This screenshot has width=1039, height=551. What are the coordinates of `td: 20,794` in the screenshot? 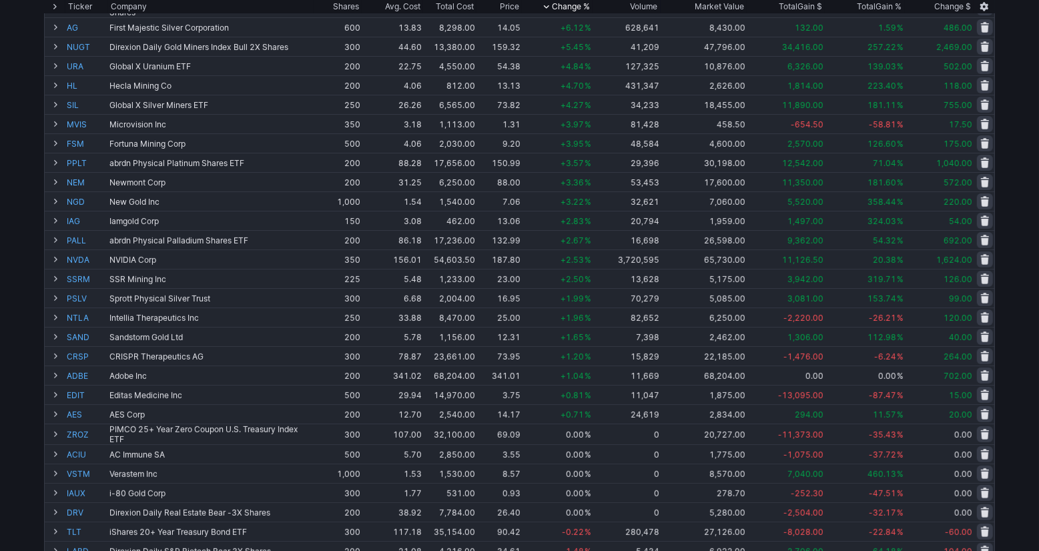 It's located at (626, 220).